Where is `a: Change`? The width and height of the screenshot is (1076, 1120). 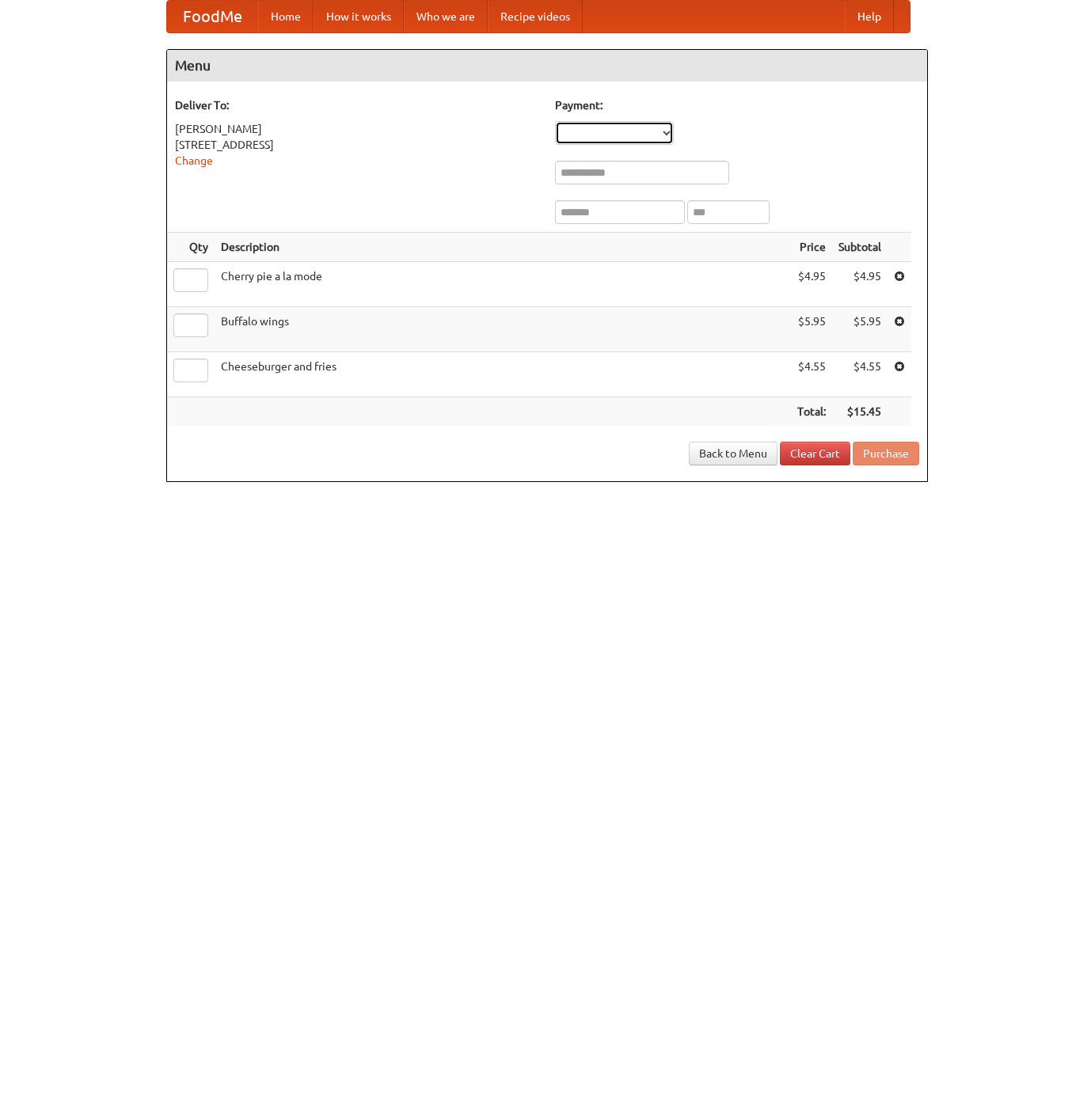
a: Change is located at coordinates (194, 161).